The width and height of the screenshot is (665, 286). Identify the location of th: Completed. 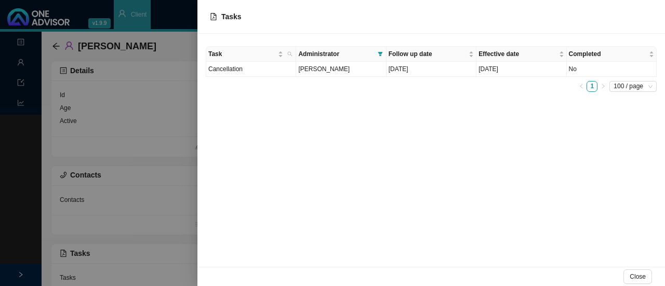
(611, 54).